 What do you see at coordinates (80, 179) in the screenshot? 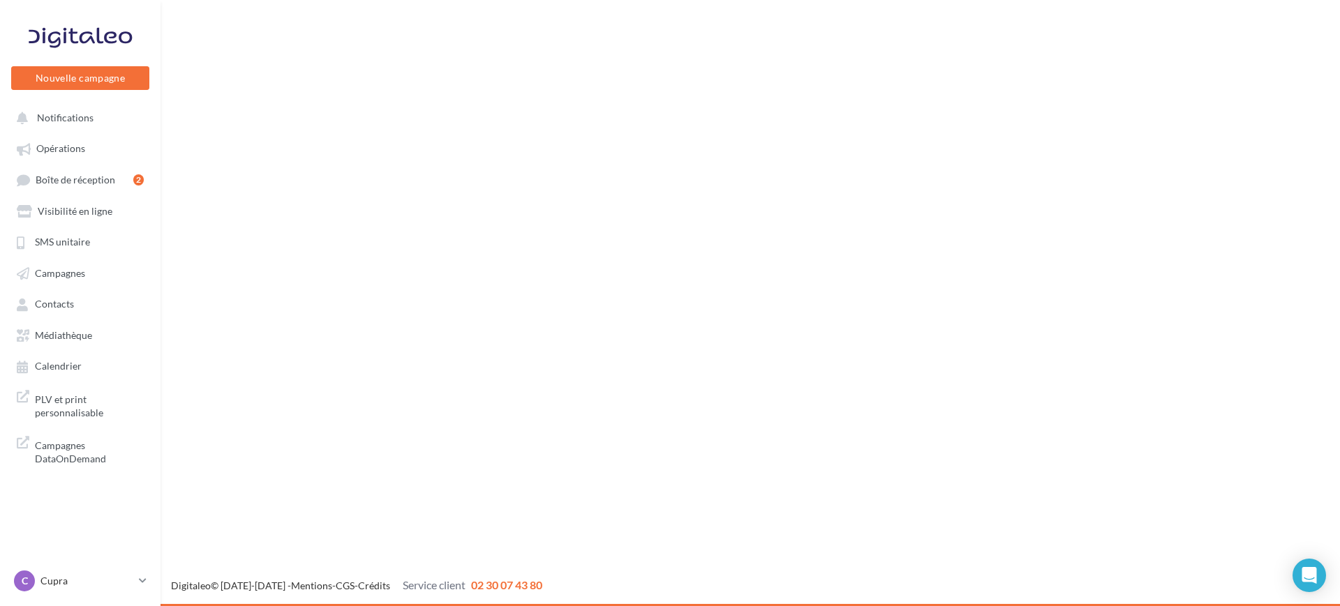
I see `a: Boîte de réception2` at bounding box center [80, 179].